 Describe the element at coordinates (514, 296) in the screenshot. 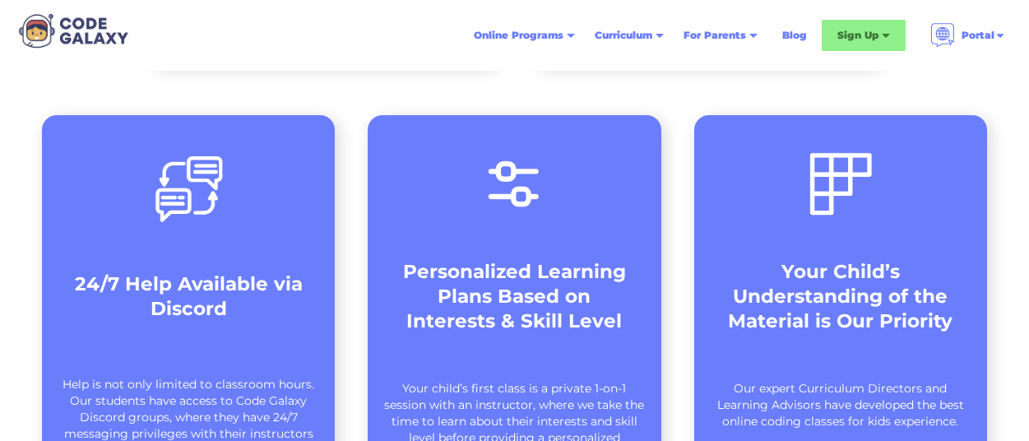

I see `strong: Personalized Learning Plans Based on Interests & Skill Level` at that location.